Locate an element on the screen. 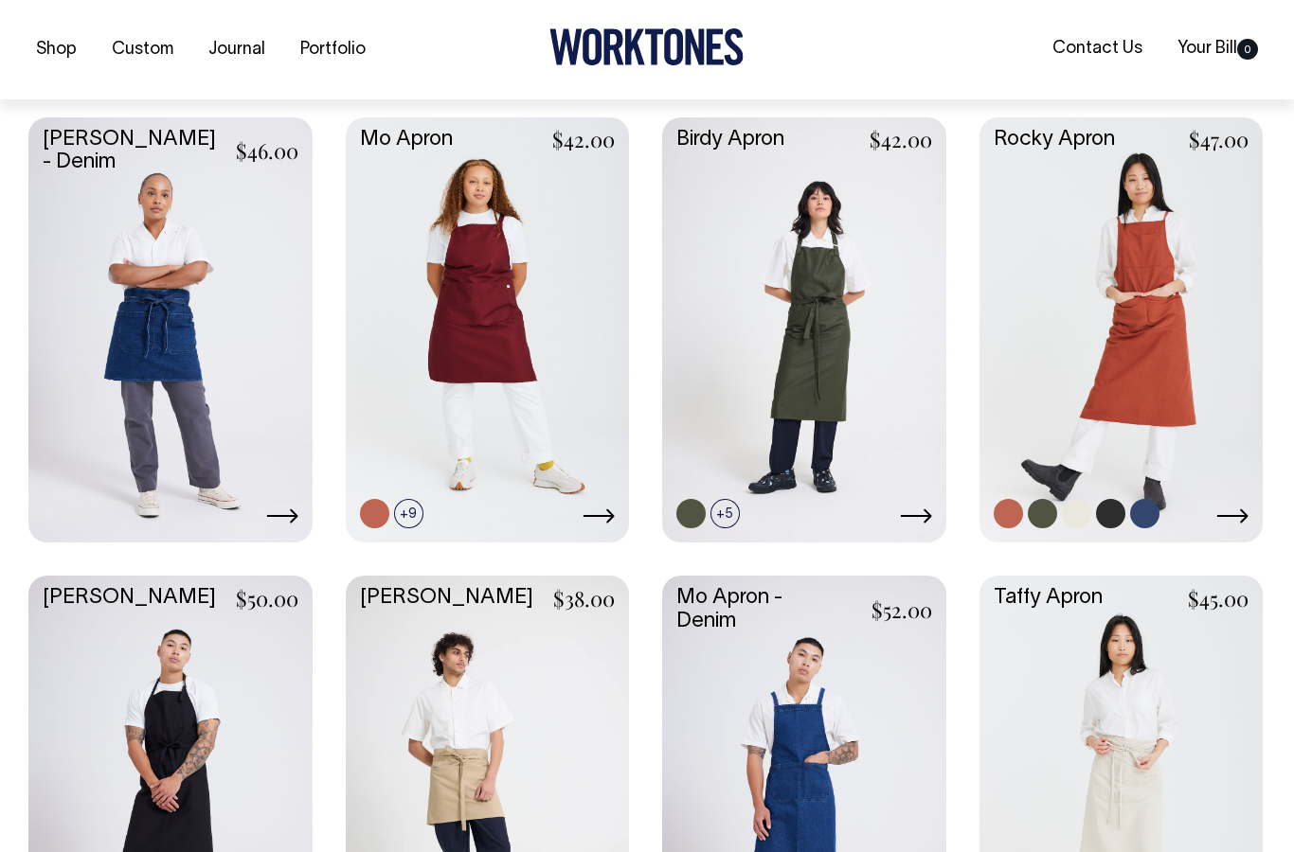 The width and height of the screenshot is (1294, 852). a: Your Bill0 is located at coordinates (1217, 48).